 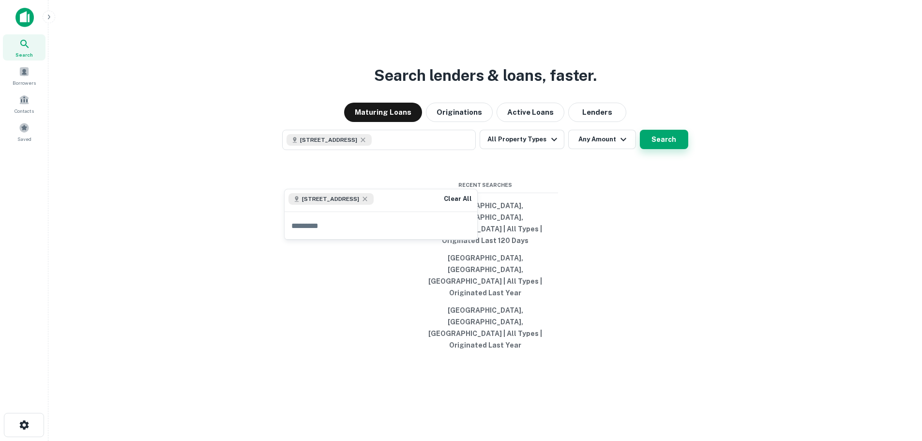 What do you see at coordinates (25, 17) in the screenshot?
I see `img: capitalize-icon.png` at bounding box center [25, 17].